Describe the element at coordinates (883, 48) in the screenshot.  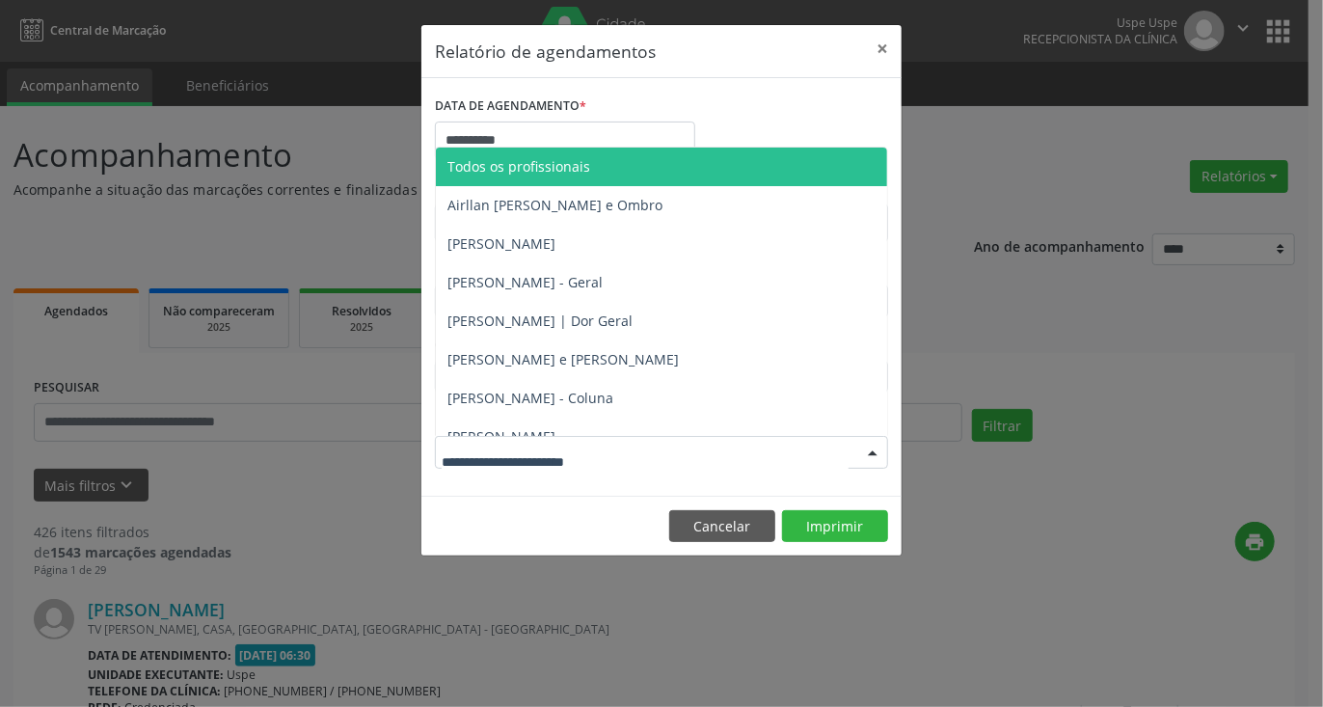
I see `button: Close` at that location.